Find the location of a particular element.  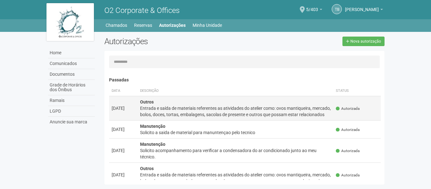

a: Nova autorização is located at coordinates (363, 41).